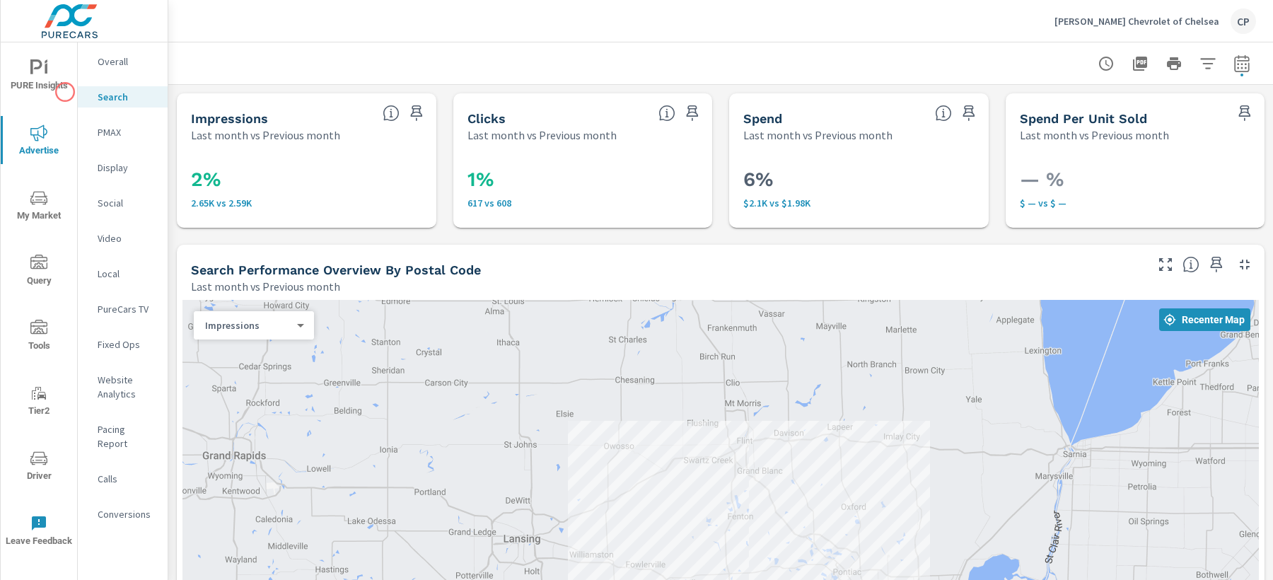  I want to click on h3: 1%, so click(583, 180).